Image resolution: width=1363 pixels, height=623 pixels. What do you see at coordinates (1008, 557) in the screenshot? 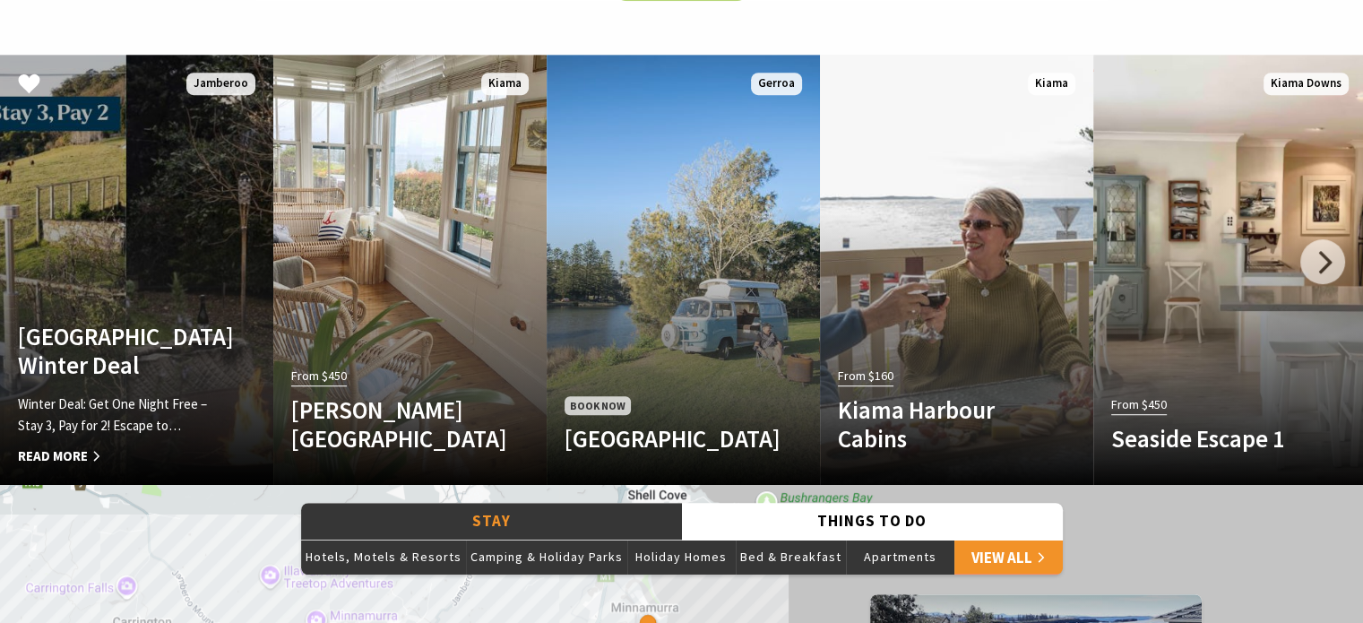
I see `a: View All` at bounding box center [1008, 557].